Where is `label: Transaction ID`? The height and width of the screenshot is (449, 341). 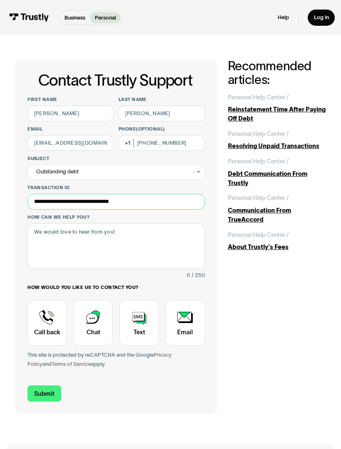
label: Transaction ID is located at coordinates (116, 187).